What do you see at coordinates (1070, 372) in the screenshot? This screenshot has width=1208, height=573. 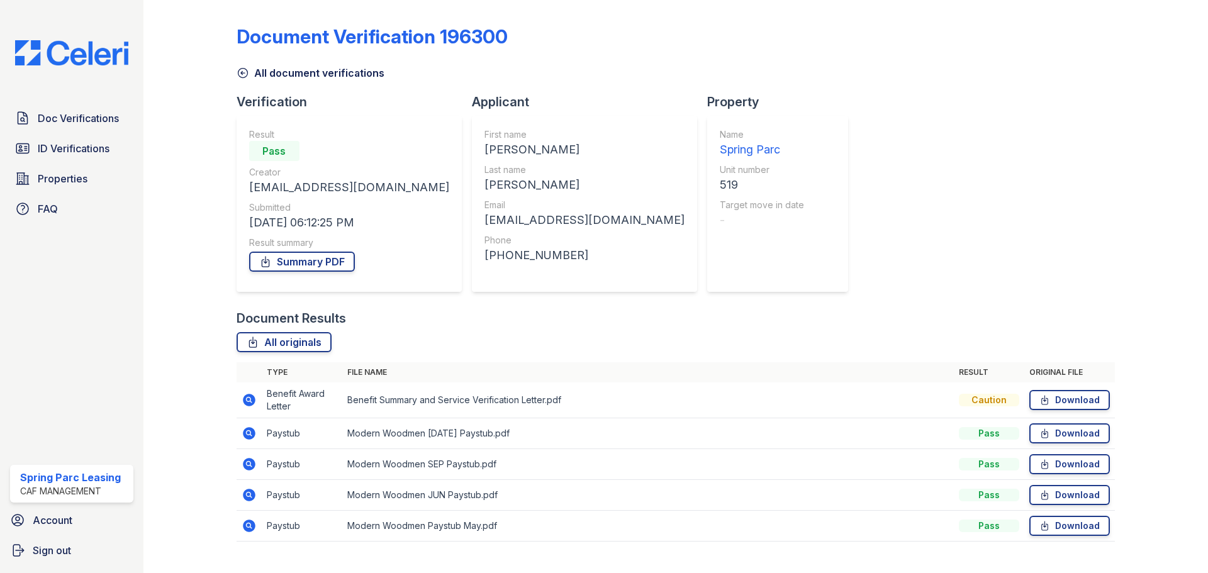 I see `th: Original file` at bounding box center [1070, 372].